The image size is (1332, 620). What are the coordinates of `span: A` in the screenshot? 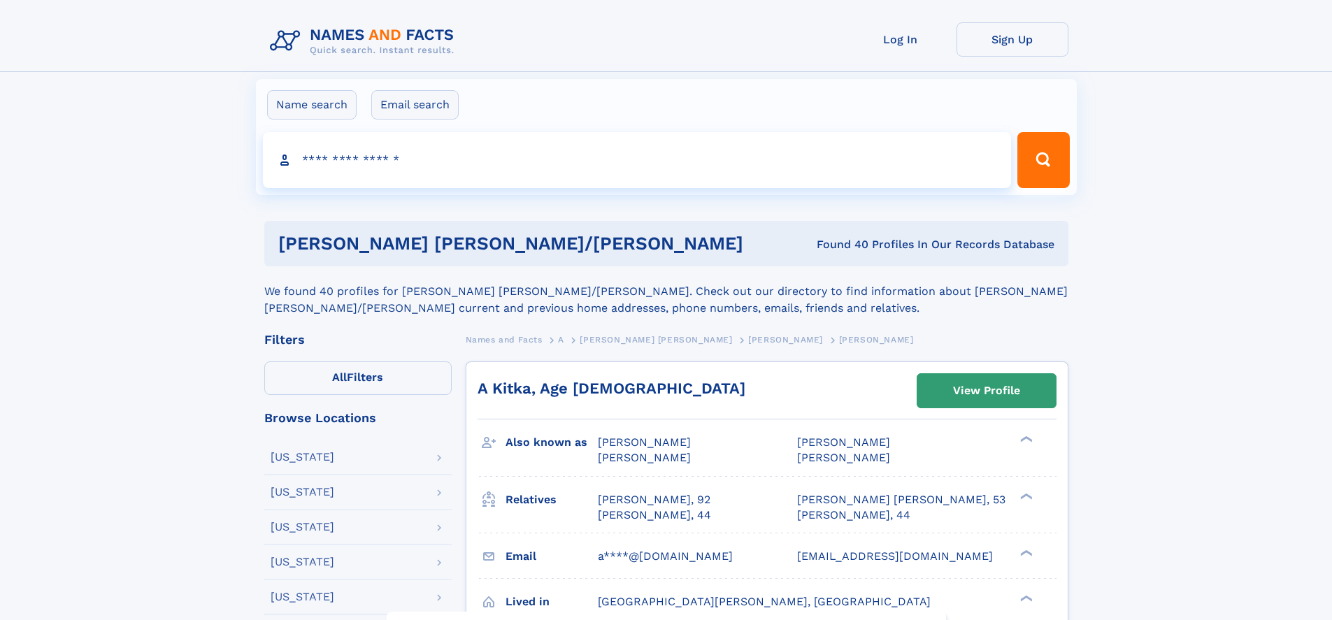 It's located at (561, 340).